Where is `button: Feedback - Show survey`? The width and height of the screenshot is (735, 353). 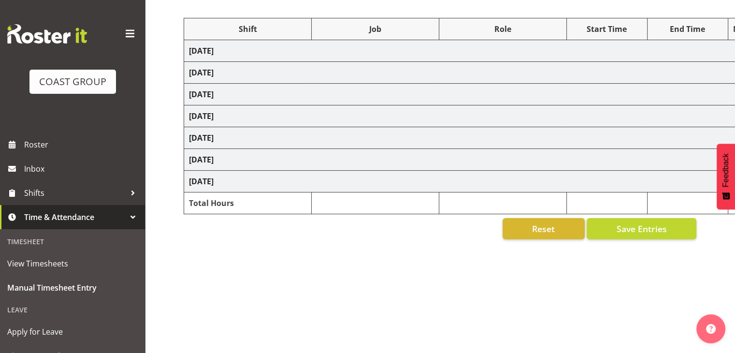
button: Feedback - Show survey is located at coordinates (726, 176).